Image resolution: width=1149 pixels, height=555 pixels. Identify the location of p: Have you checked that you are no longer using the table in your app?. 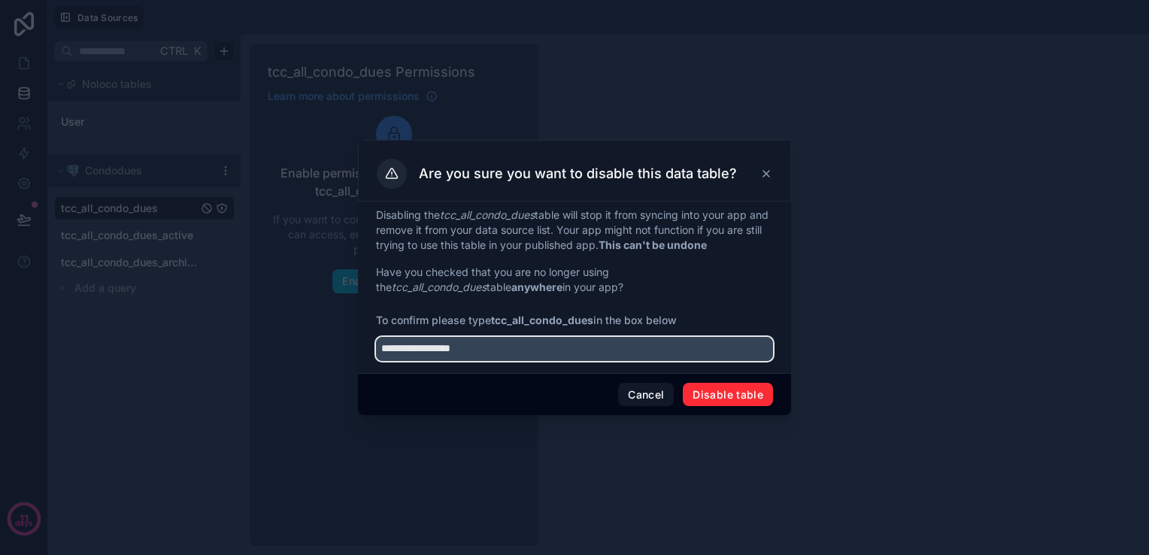
(574, 280).